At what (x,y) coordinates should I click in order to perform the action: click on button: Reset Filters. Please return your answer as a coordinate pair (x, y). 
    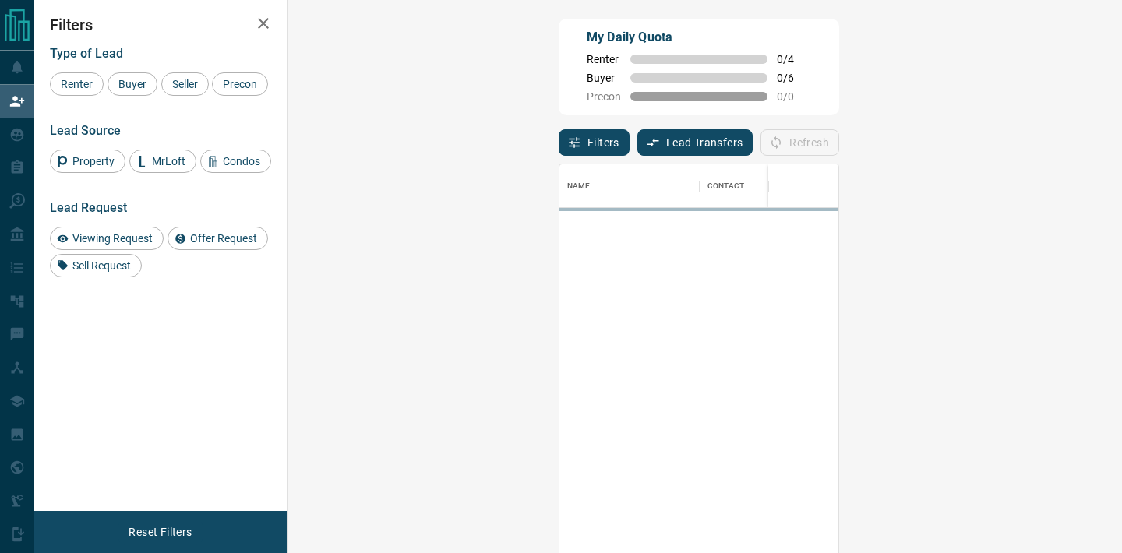
    Looking at the image, I should click on (160, 532).